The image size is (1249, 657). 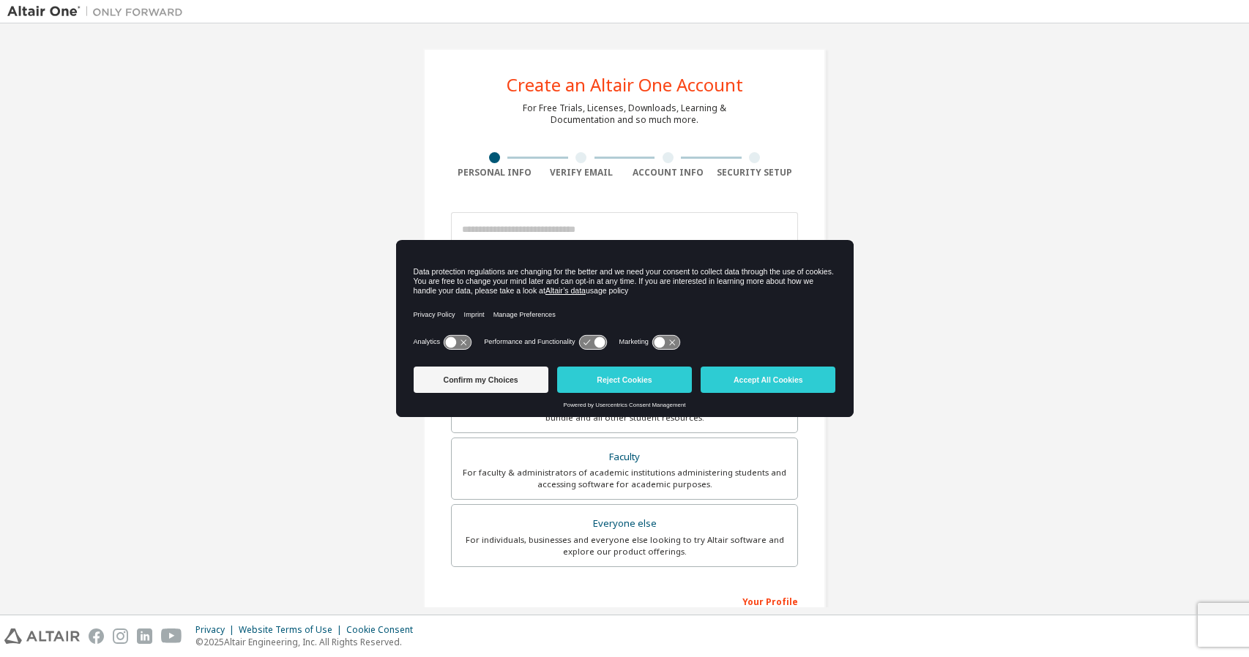 What do you see at coordinates (99, 12) in the screenshot?
I see `img: Altair One` at bounding box center [99, 12].